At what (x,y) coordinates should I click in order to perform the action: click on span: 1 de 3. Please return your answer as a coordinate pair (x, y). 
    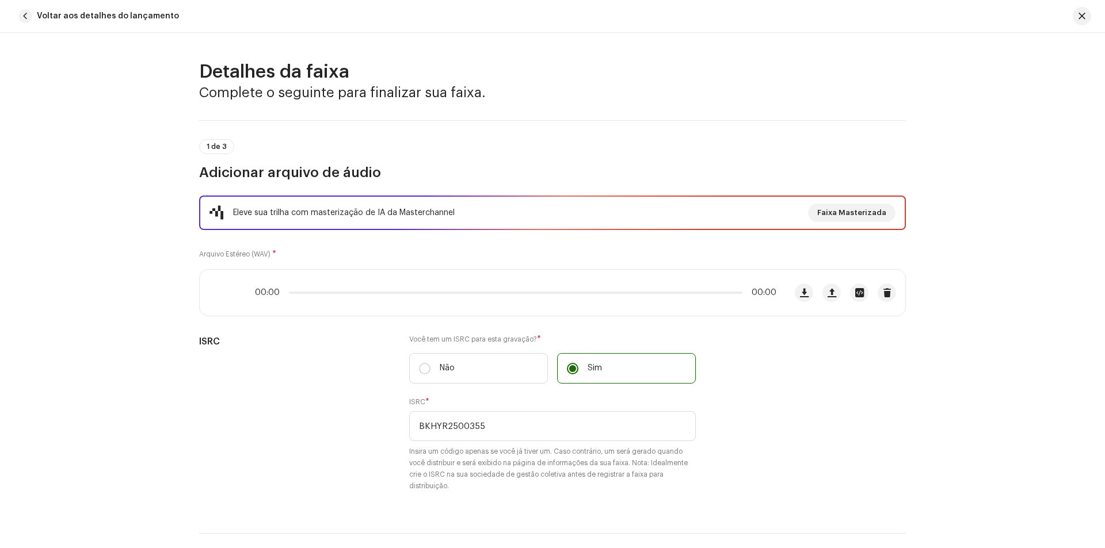
    Looking at the image, I should click on (216, 147).